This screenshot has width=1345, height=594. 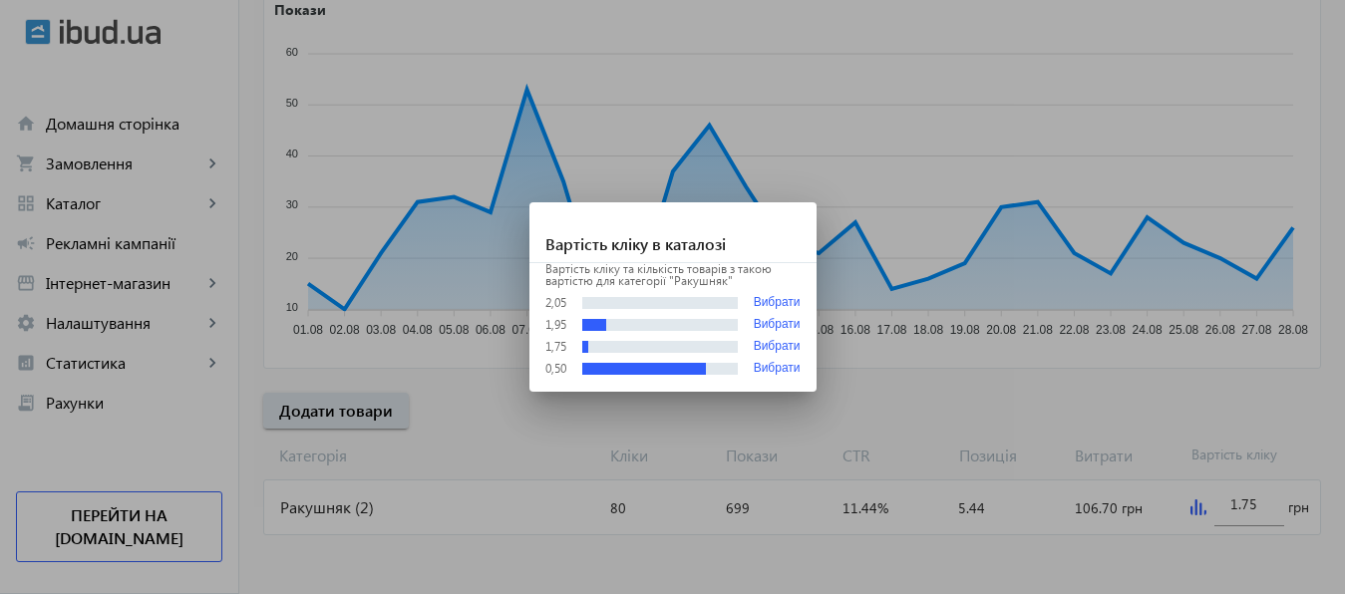 What do you see at coordinates (673, 275) in the screenshot?
I see `p: Вартість кліку та кількість товарів з такою вартістю для категорії "Ракушняк"` at bounding box center [673, 275].